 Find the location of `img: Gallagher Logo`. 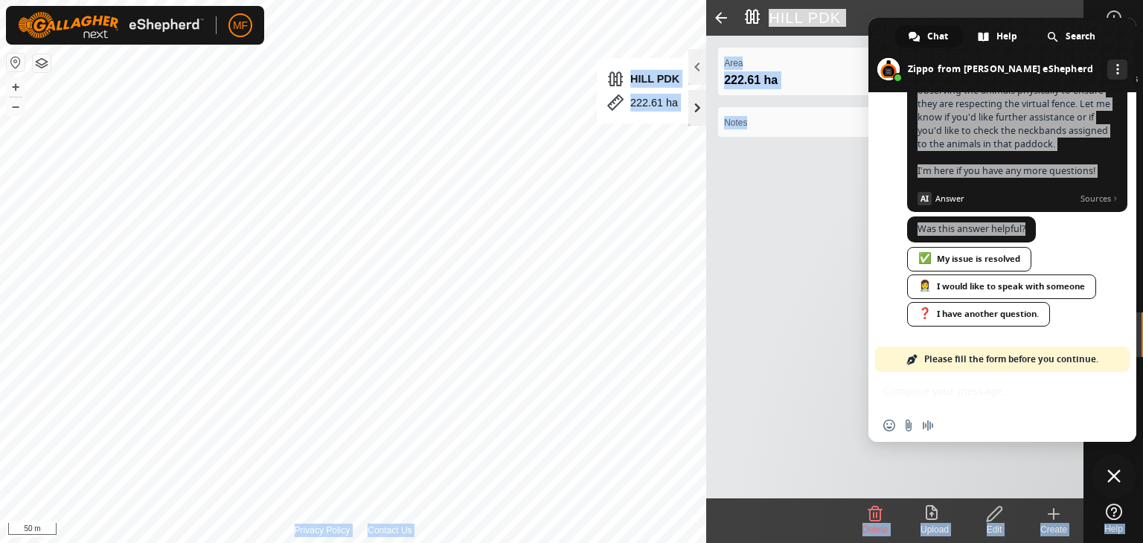

img: Gallagher Logo is located at coordinates (111, 25).